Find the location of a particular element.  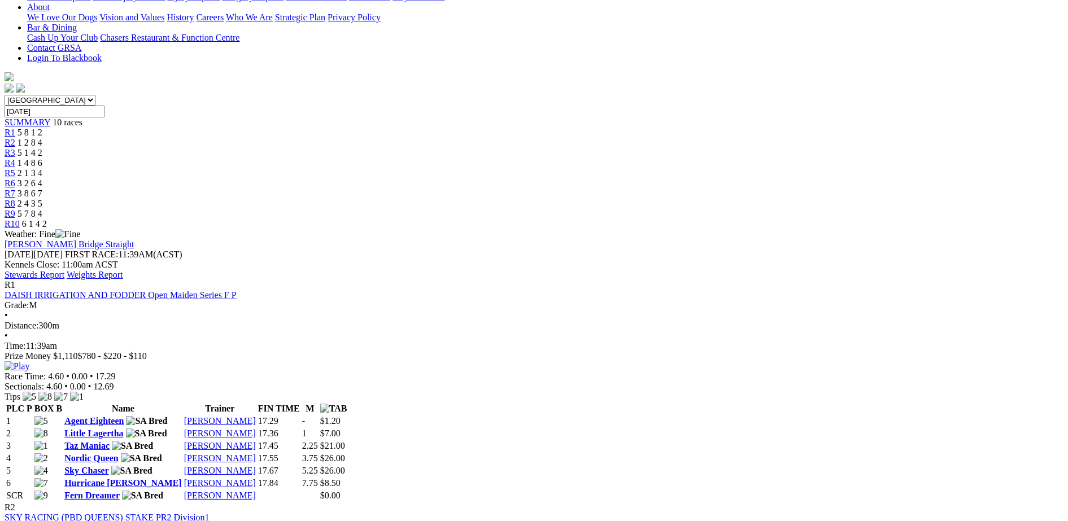

a: Login To Blackbook is located at coordinates (64, 58).